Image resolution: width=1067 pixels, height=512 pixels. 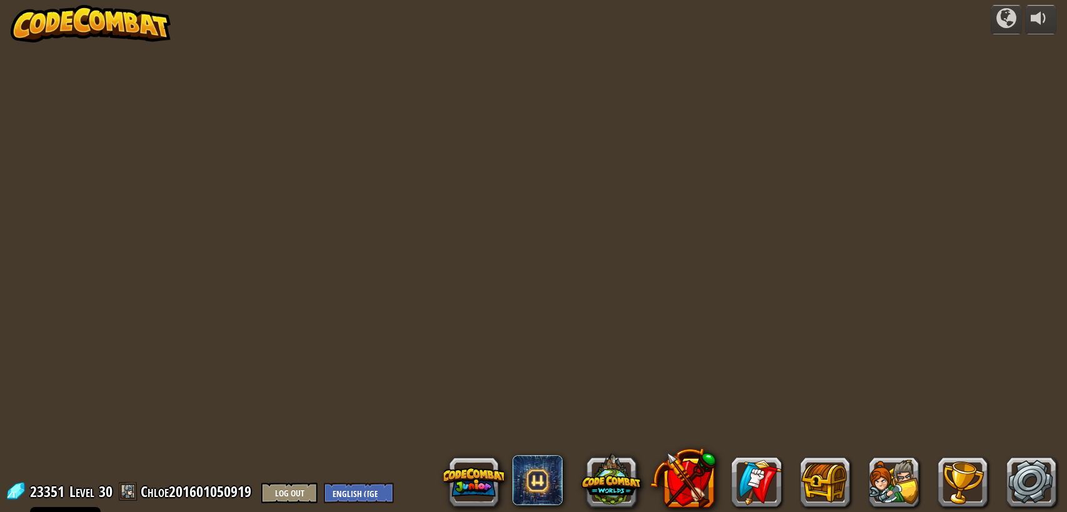 What do you see at coordinates (82, 492) in the screenshot?
I see `span: Level` at bounding box center [82, 492].